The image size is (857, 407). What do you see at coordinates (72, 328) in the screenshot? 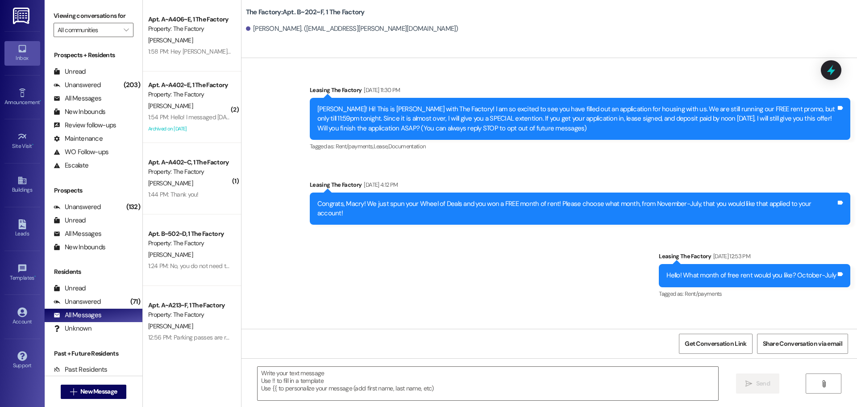
I see `div: Unknown` at bounding box center [72, 328].